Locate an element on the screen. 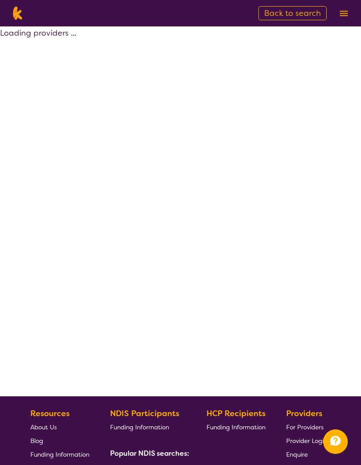 This screenshot has height=465, width=361. b: Providers is located at coordinates (304, 413).